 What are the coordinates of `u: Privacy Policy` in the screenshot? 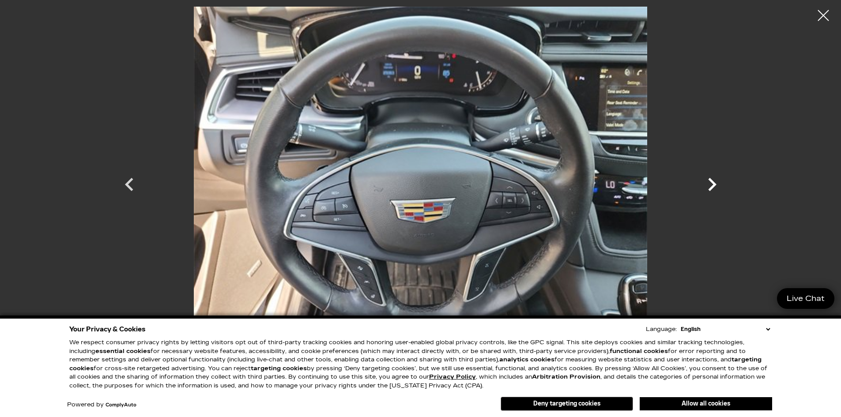 It's located at (452, 377).